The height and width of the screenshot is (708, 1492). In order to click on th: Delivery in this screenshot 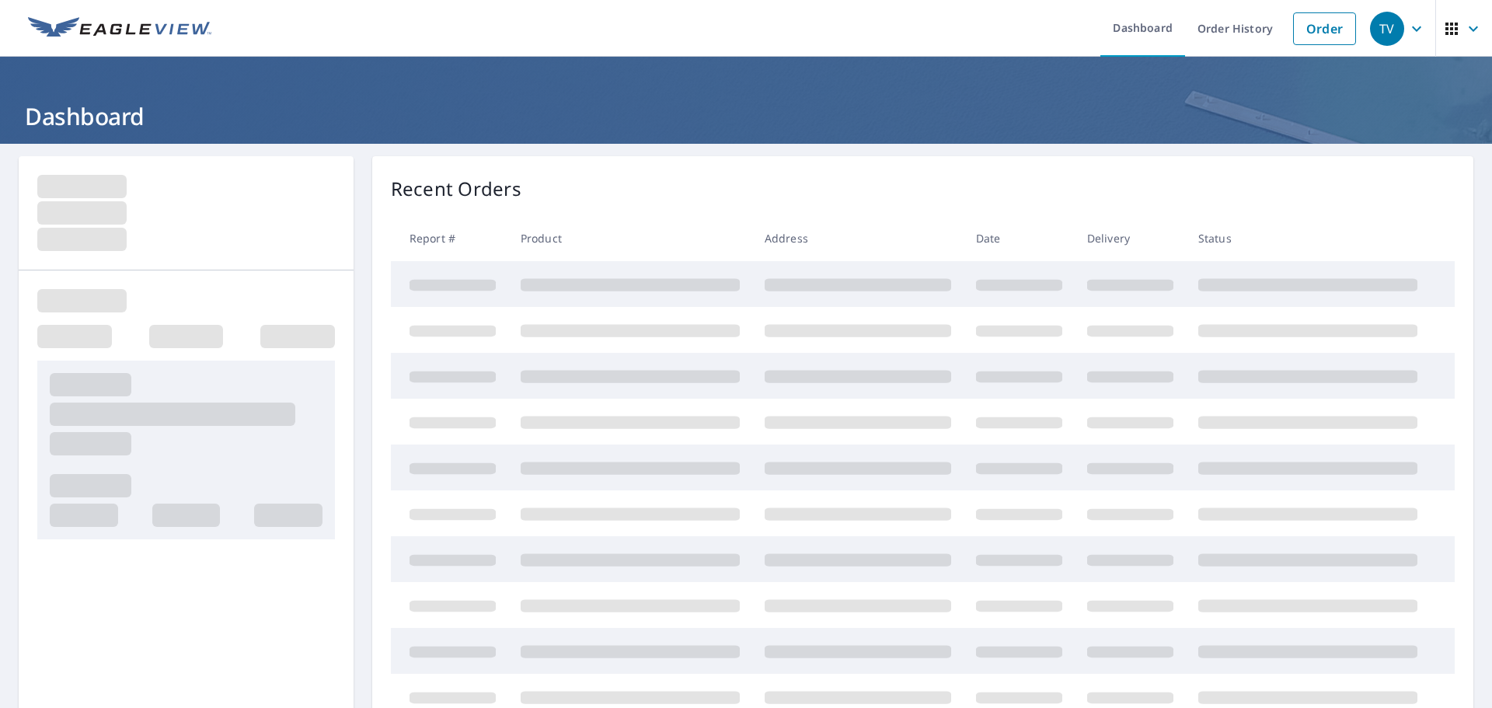, I will do `click(1130, 238)`.